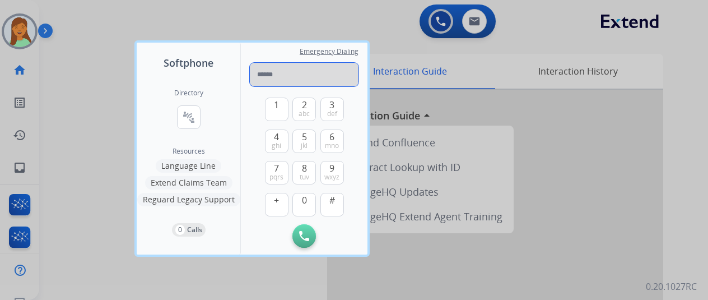  I want to click on p: 0.20.1027RC, so click(671, 286).